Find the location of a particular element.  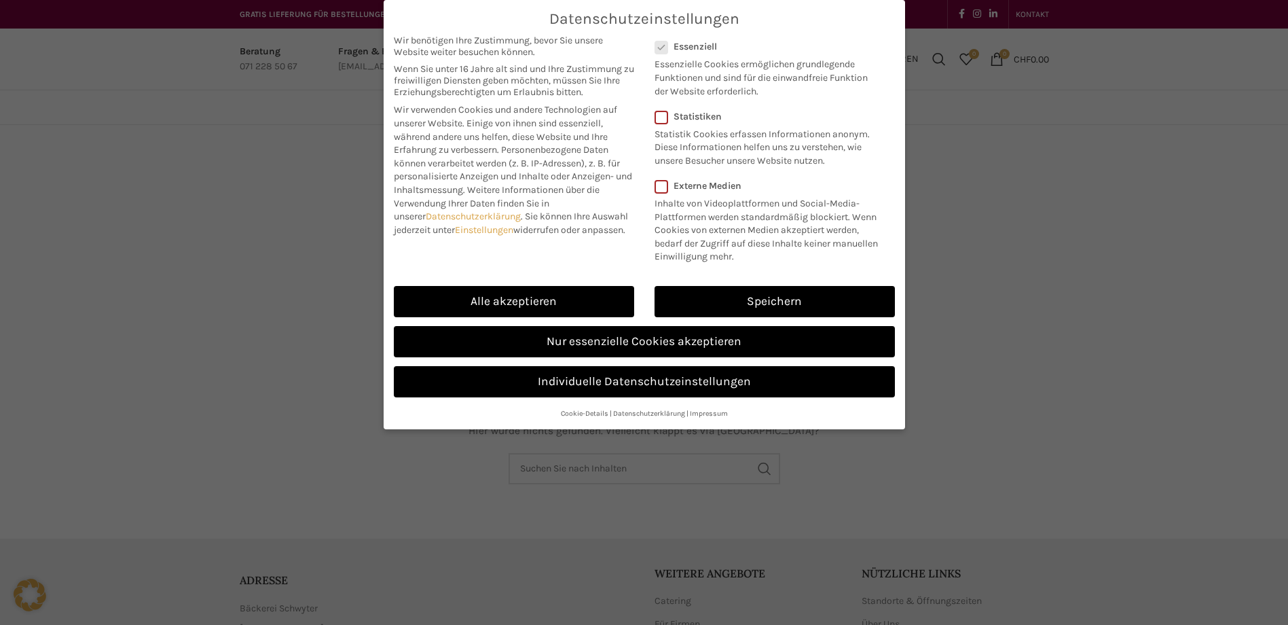

p: Statistik Cookies erfassen Informationen anonym. Diese Informationen helfen uns zu verstehen, wie... is located at coordinates (766, 145).